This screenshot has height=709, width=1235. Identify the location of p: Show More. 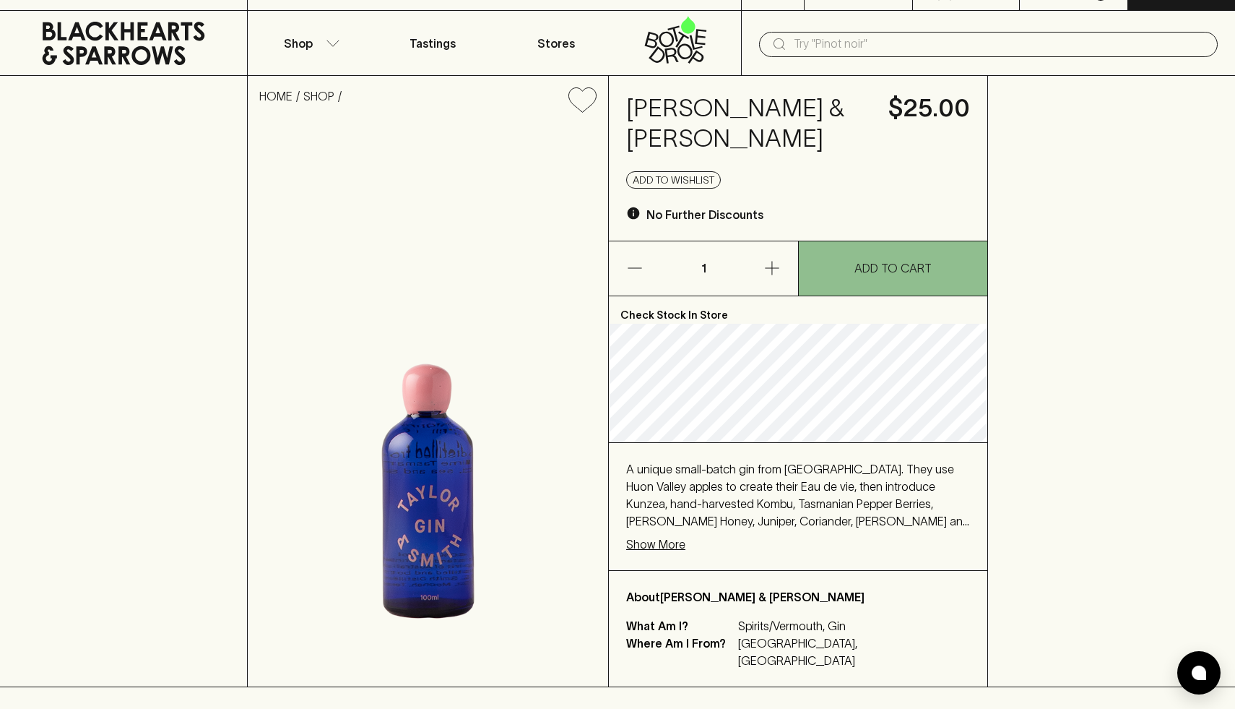
(656, 544).